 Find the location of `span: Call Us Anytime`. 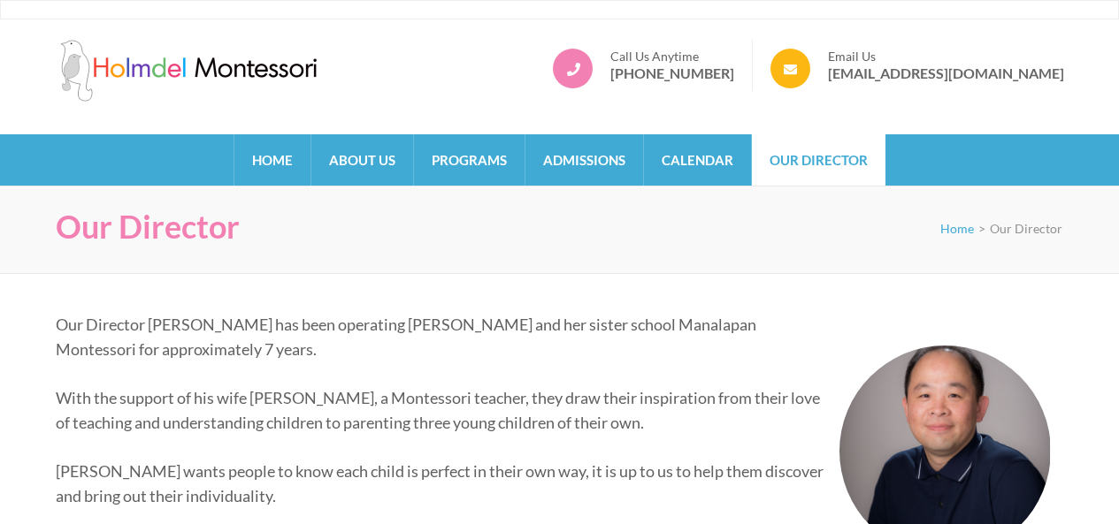

span: Call Us Anytime is located at coordinates (672, 57).